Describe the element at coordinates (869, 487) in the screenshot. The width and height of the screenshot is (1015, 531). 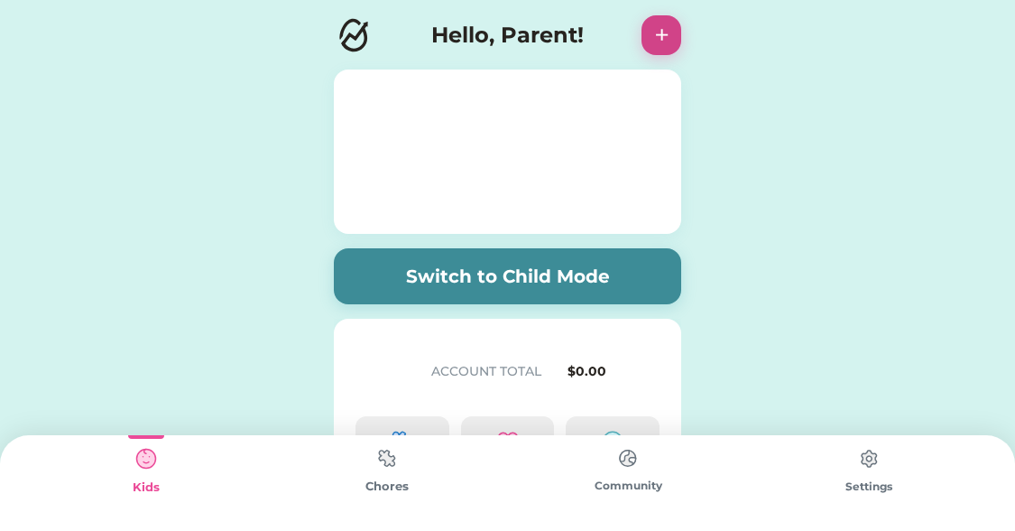
I see `div: Settings` at that location.